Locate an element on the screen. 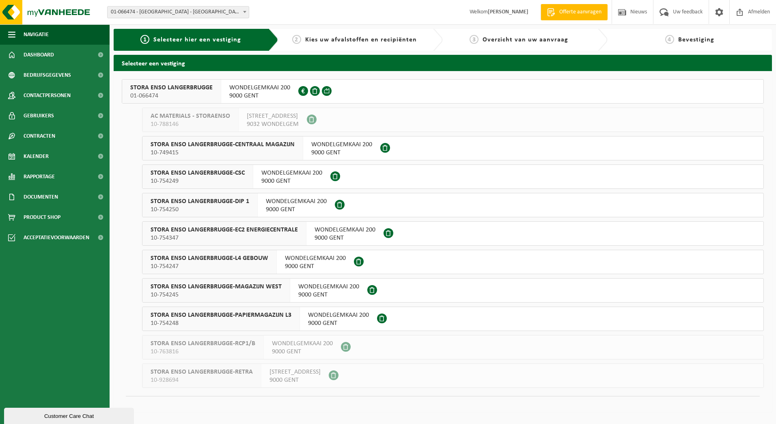 The image size is (776, 424). button: STORA ENSO LANGERBRUGGE-MAGAZIJN WEST 10-754245 WONDELGEMKAAI 2009000 GENT is located at coordinates (453, 290).